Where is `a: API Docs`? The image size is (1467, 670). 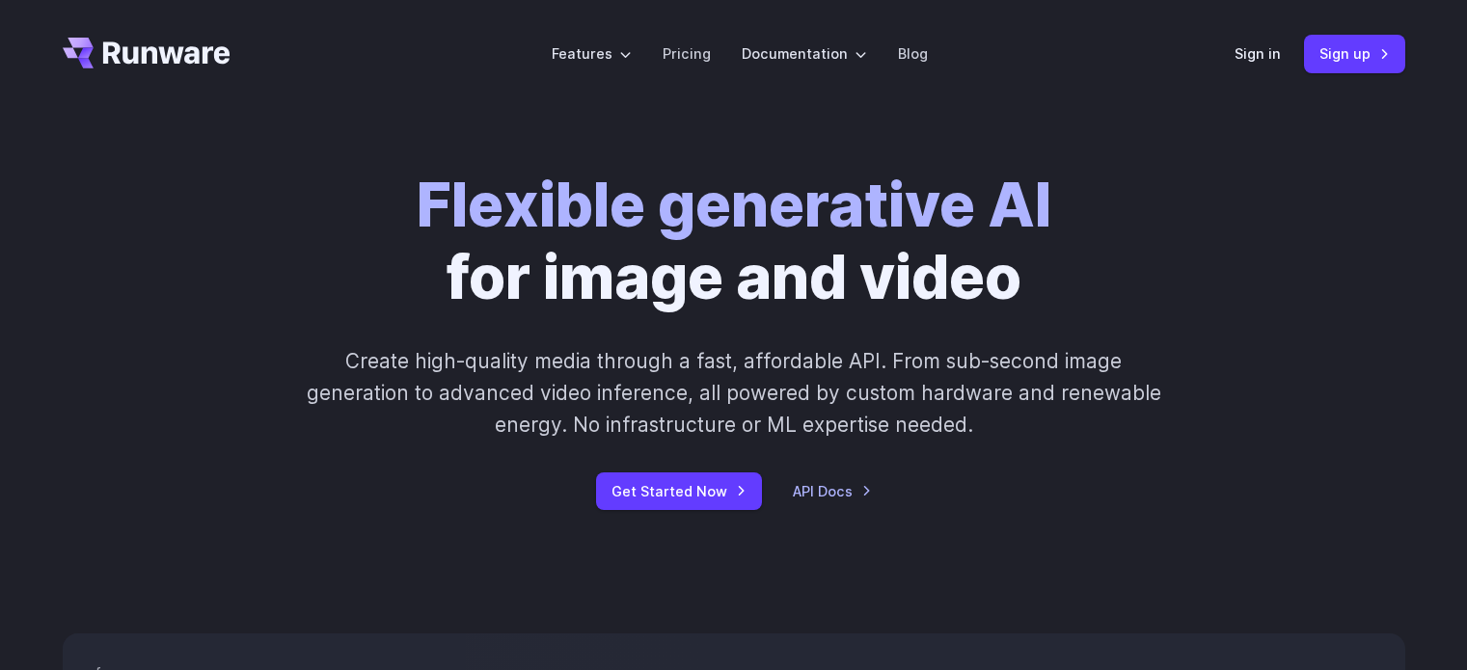 a: API Docs is located at coordinates (833, 491).